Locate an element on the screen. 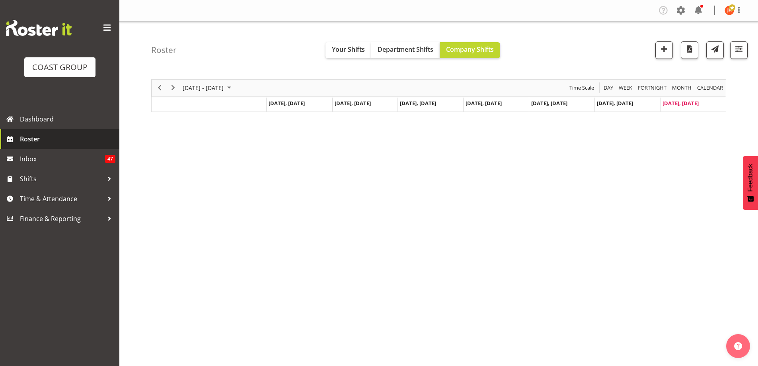  button: Feedback - Show survey is located at coordinates (751, 183).